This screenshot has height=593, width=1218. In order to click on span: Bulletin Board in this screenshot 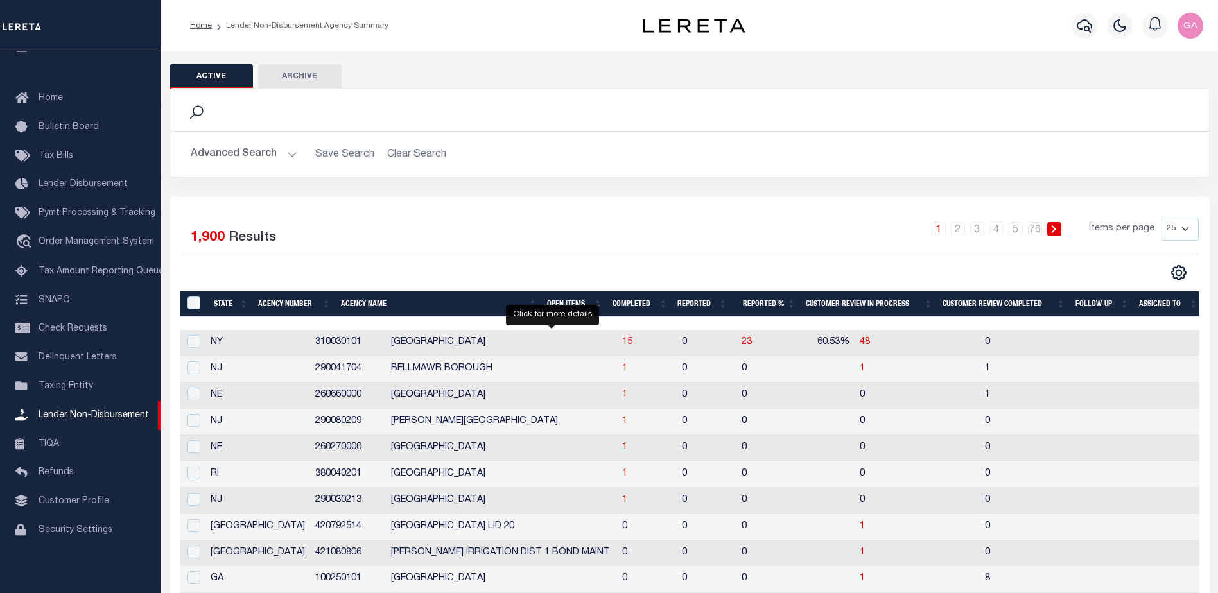, I will do `click(69, 127)`.